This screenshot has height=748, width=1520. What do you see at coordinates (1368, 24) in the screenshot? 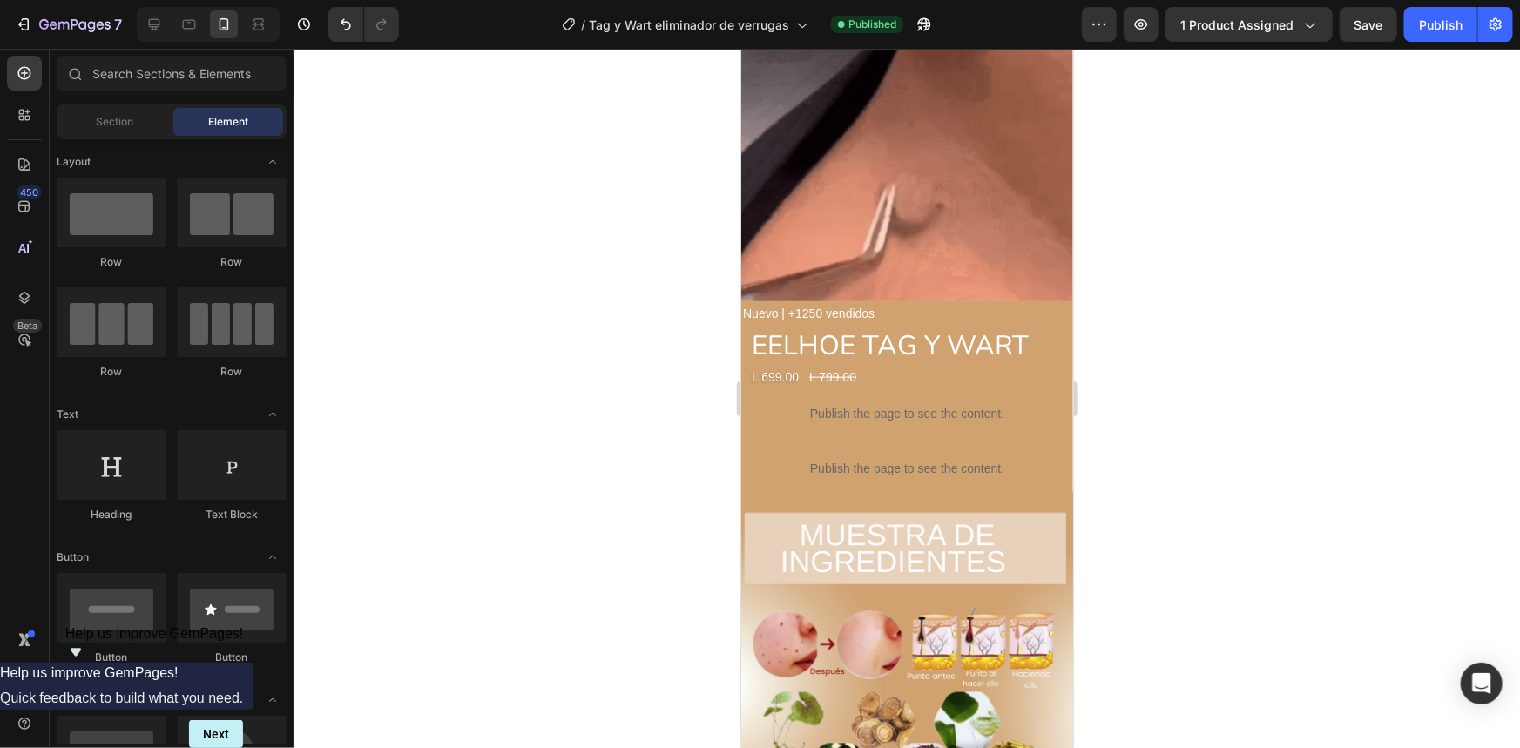
I see `button: Save` at bounding box center [1368, 24].